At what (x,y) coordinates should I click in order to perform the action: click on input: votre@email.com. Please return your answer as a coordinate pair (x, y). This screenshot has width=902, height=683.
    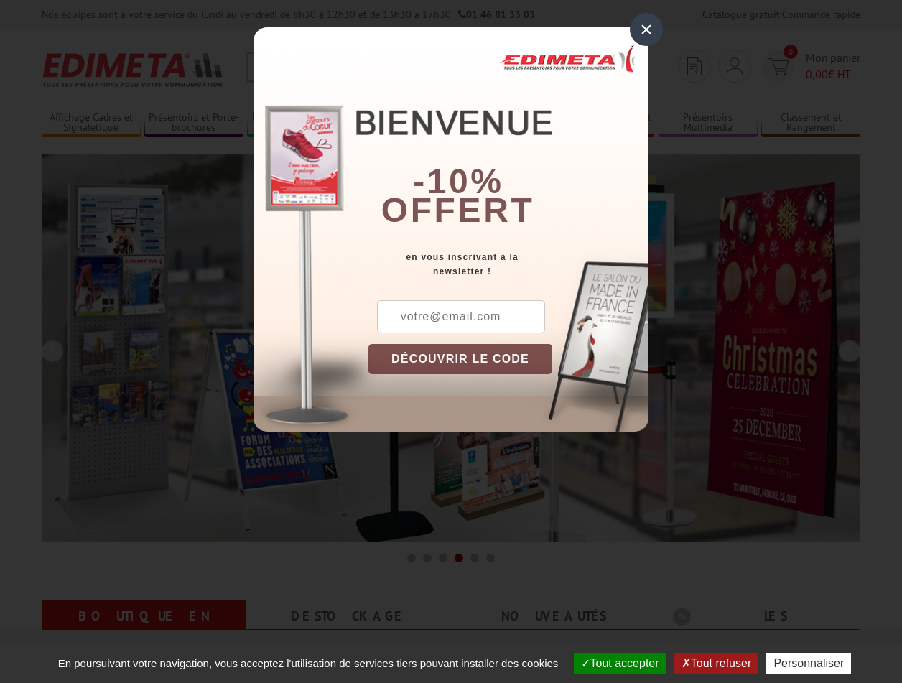
    Looking at the image, I should click on (461, 317).